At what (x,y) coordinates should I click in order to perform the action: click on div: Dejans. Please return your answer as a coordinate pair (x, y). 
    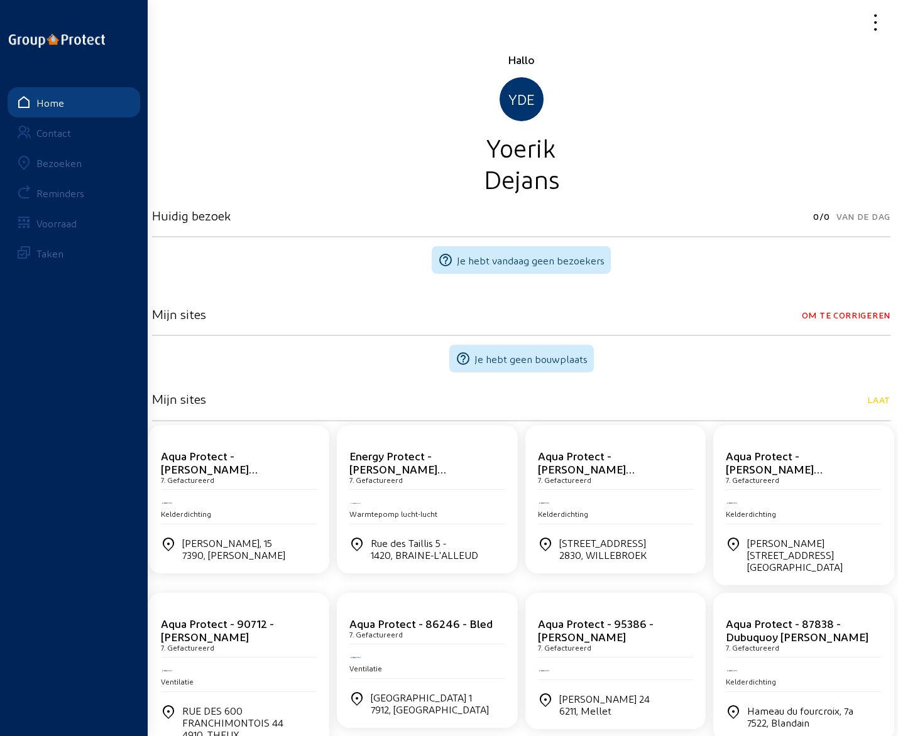
    Looking at the image, I should click on (521, 178).